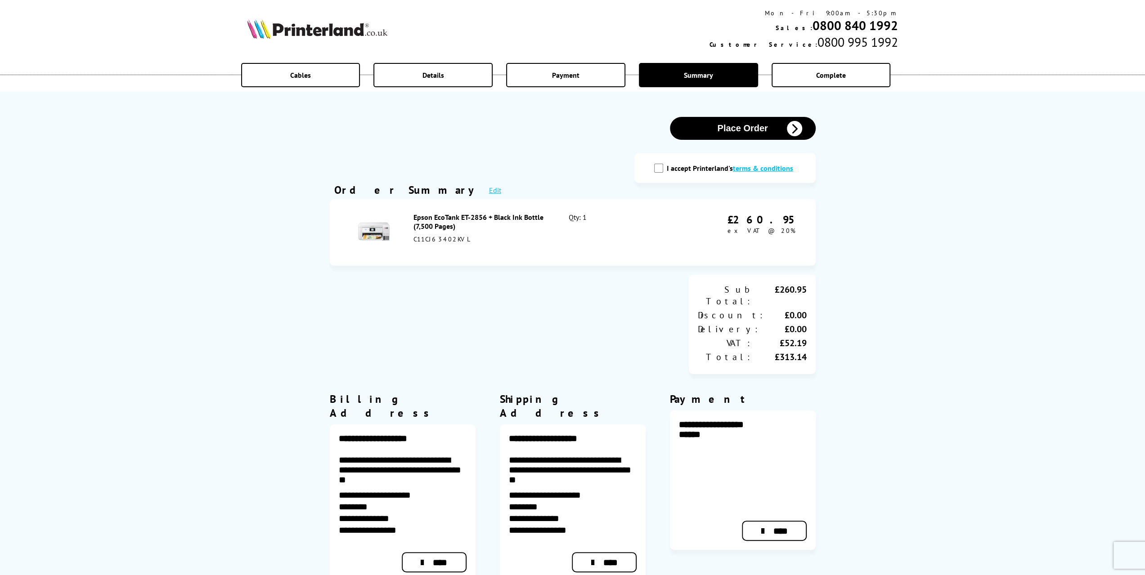 This screenshot has width=1145, height=575. I want to click on span: 0800 995 1992, so click(857, 42).